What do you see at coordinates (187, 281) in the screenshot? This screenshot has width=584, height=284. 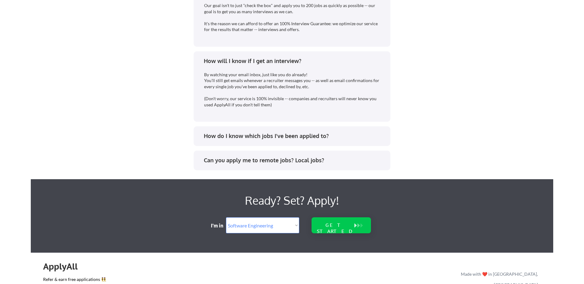 I see `a: Refer & earn free applications 👯‍♀️` at bounding box center [187, 281].